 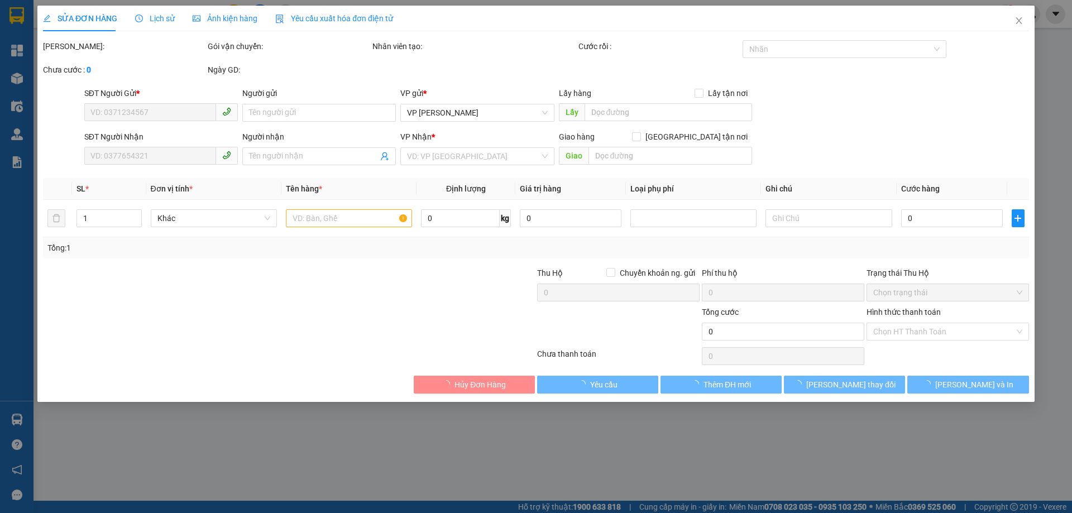 I want to click on span: Ảnh kiện hàng, so click(x=225, y=18).